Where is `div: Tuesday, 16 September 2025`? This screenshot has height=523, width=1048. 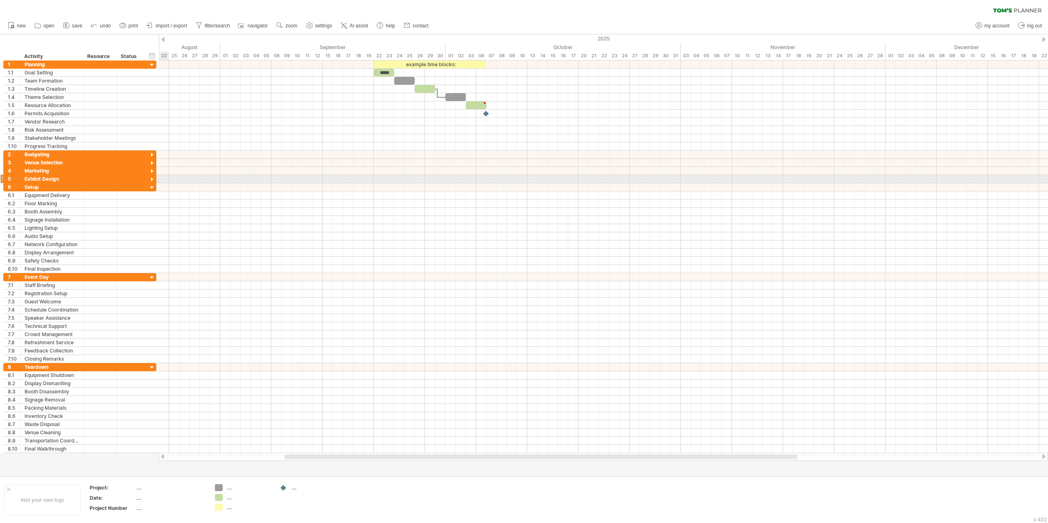
div: Tuesday, 16 September 2025 is located at coordinates (338, 56).